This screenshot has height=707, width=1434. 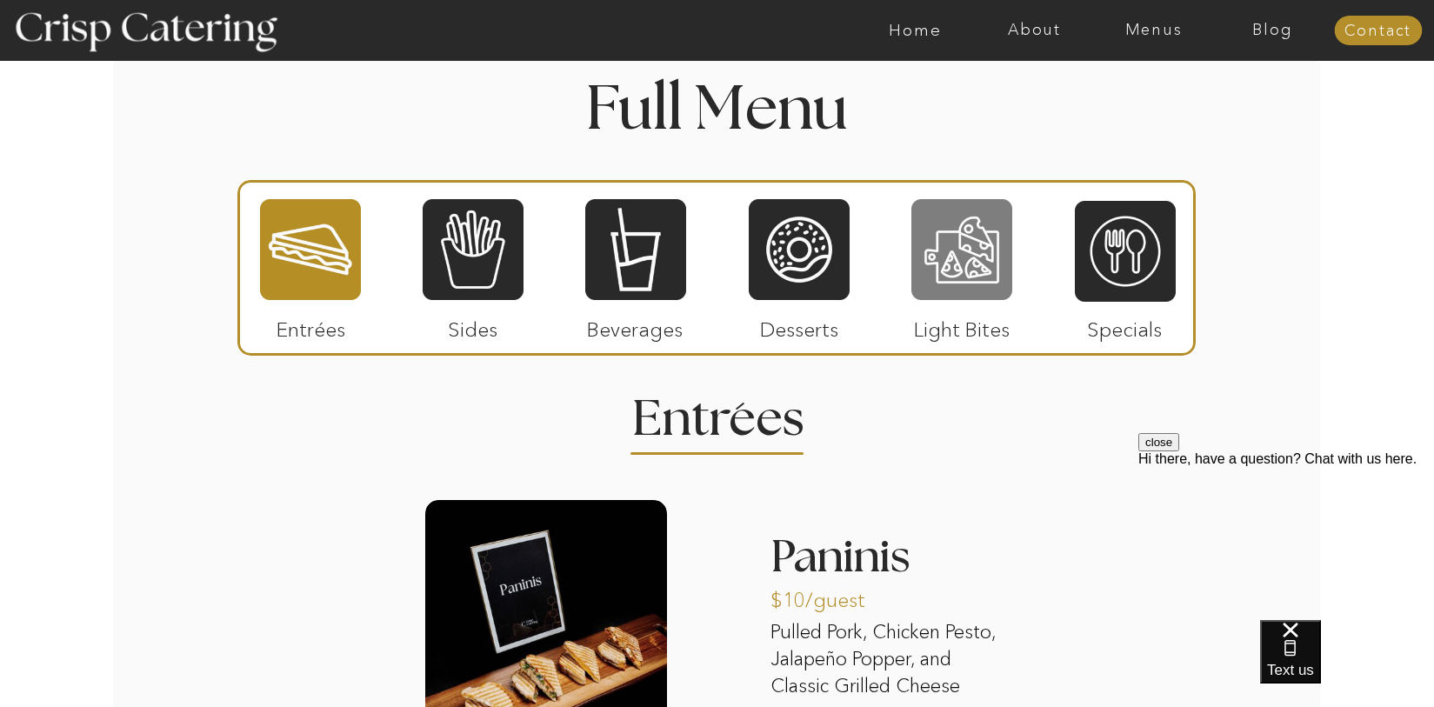 I want to click on nav: Blog, so click(x=1273, y=30).